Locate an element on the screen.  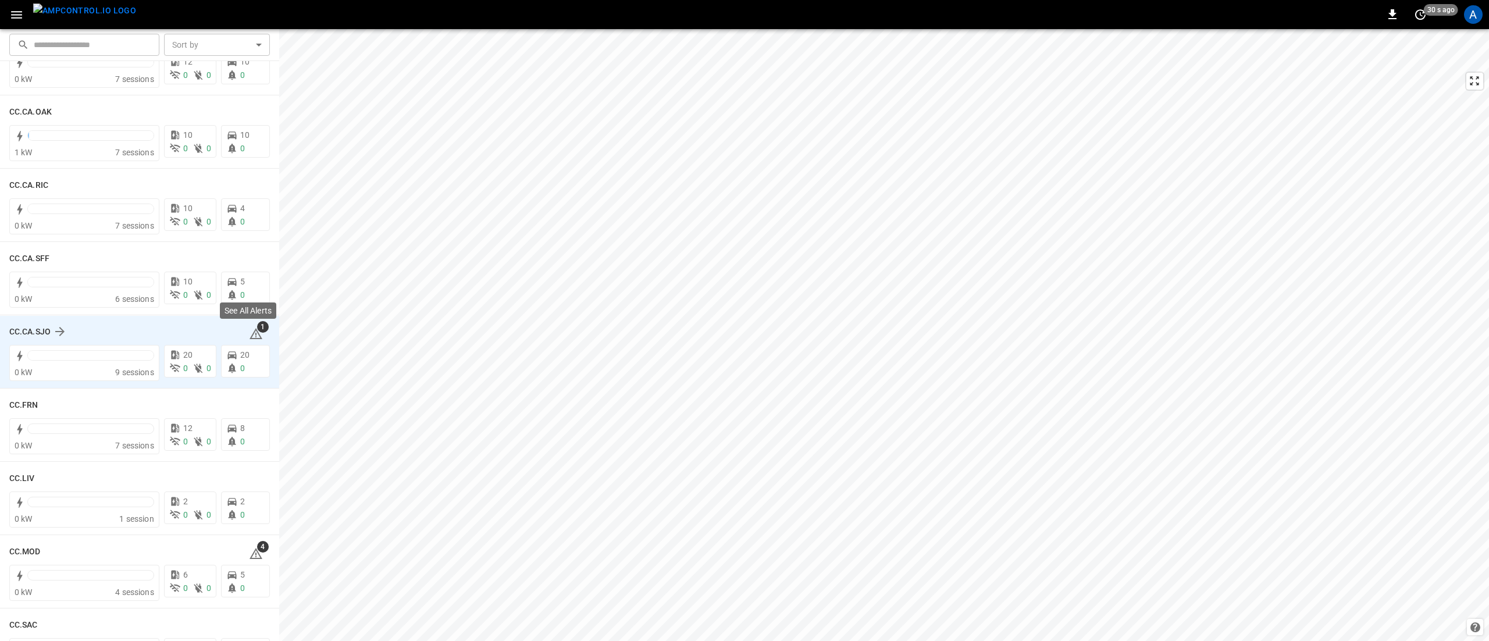
h6: CC.CA.SFF is located at coordinates (29, 259).